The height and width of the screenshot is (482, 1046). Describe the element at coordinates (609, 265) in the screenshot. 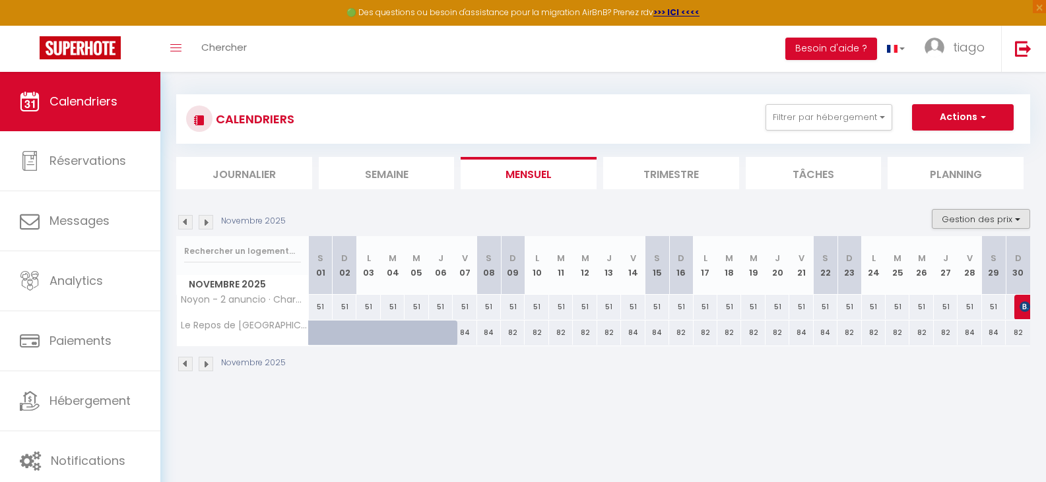

I see `th: 13` at that location.